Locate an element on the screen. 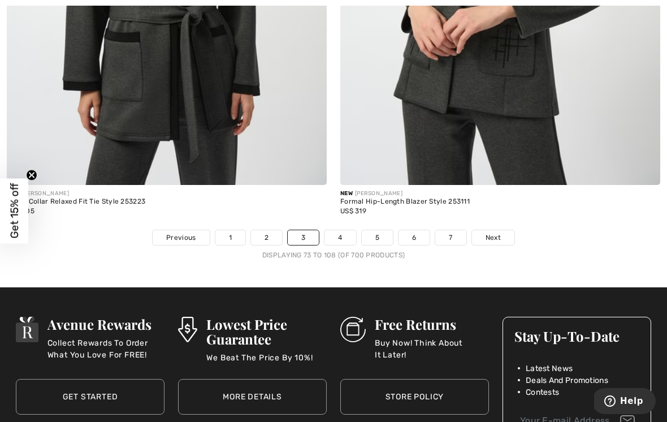 The height and width of the screenshot is (422, 667). span: Latest News is located at coordinates (549, 368).